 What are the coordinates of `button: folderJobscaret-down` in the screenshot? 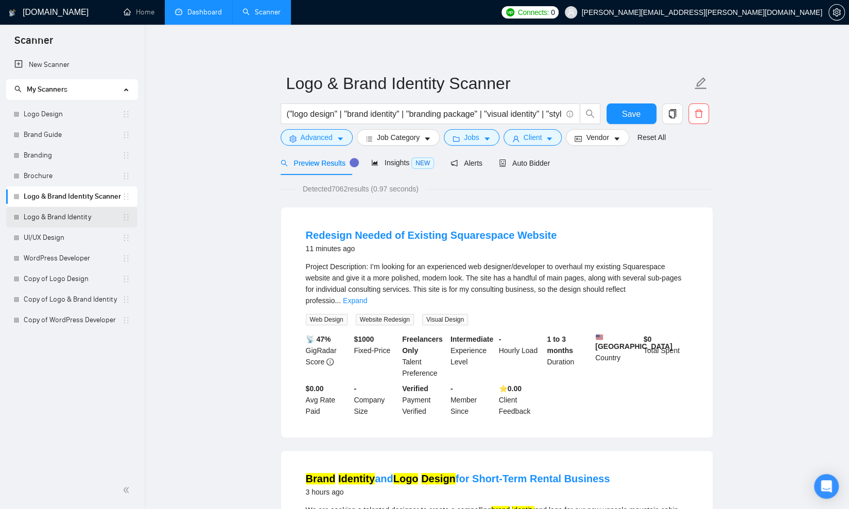 It's located at (471, 137).